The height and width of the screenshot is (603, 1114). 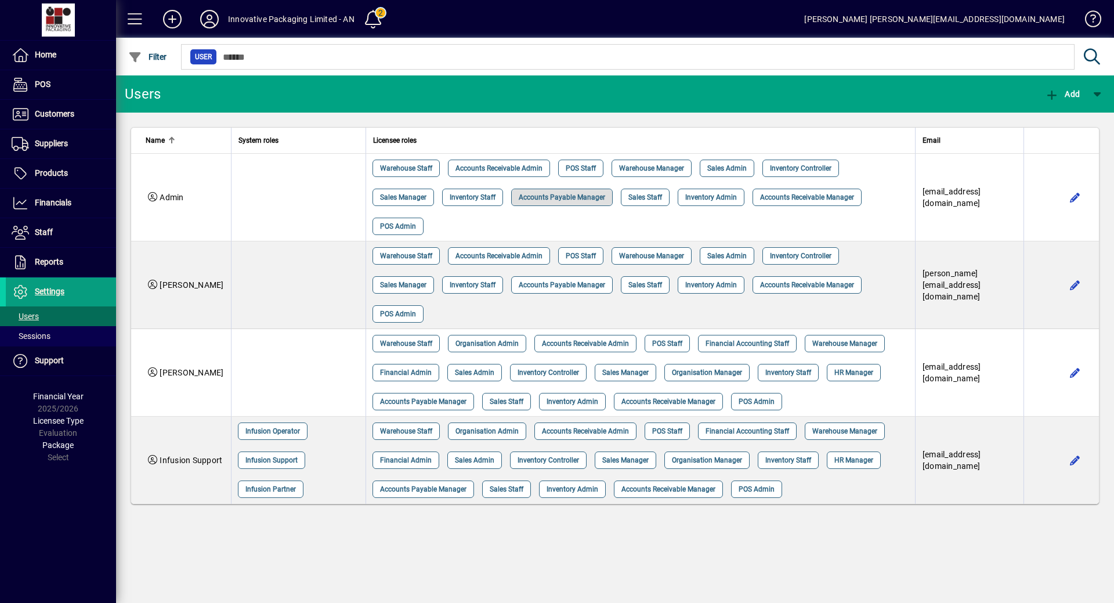 What do you see at coordinates (61, 114) in the screenshot?
I see `a: Customers` at bounding box center [61, 114].